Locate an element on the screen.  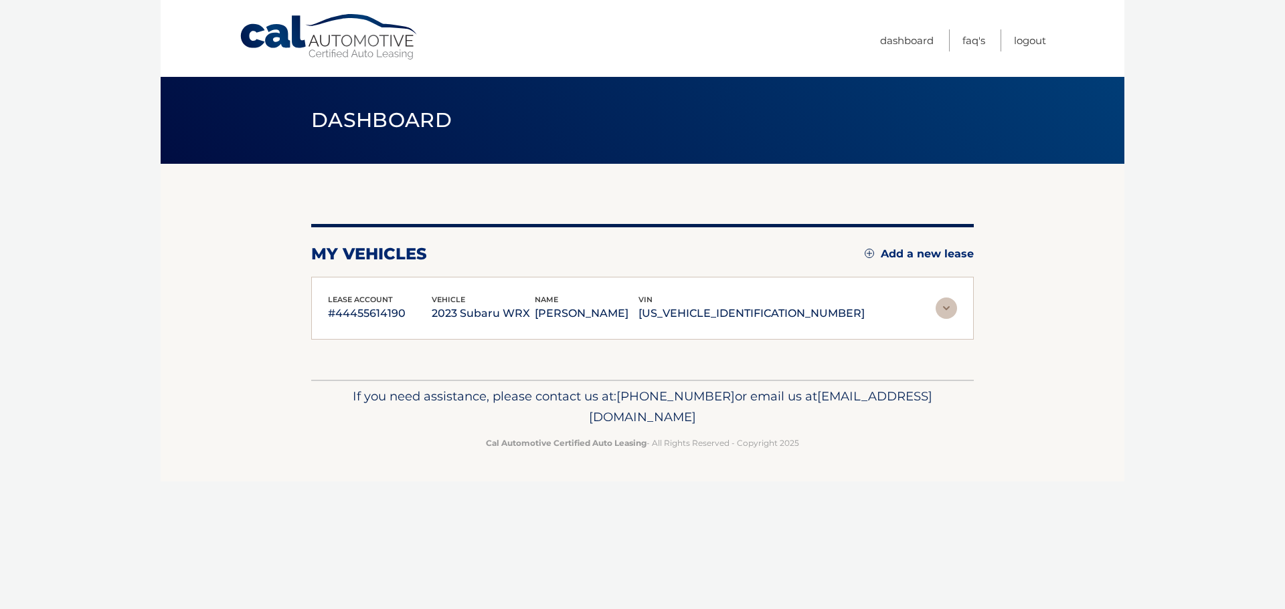
p: If you need assistance, please contact us at: or email us at is located at coordinates (642, 407).